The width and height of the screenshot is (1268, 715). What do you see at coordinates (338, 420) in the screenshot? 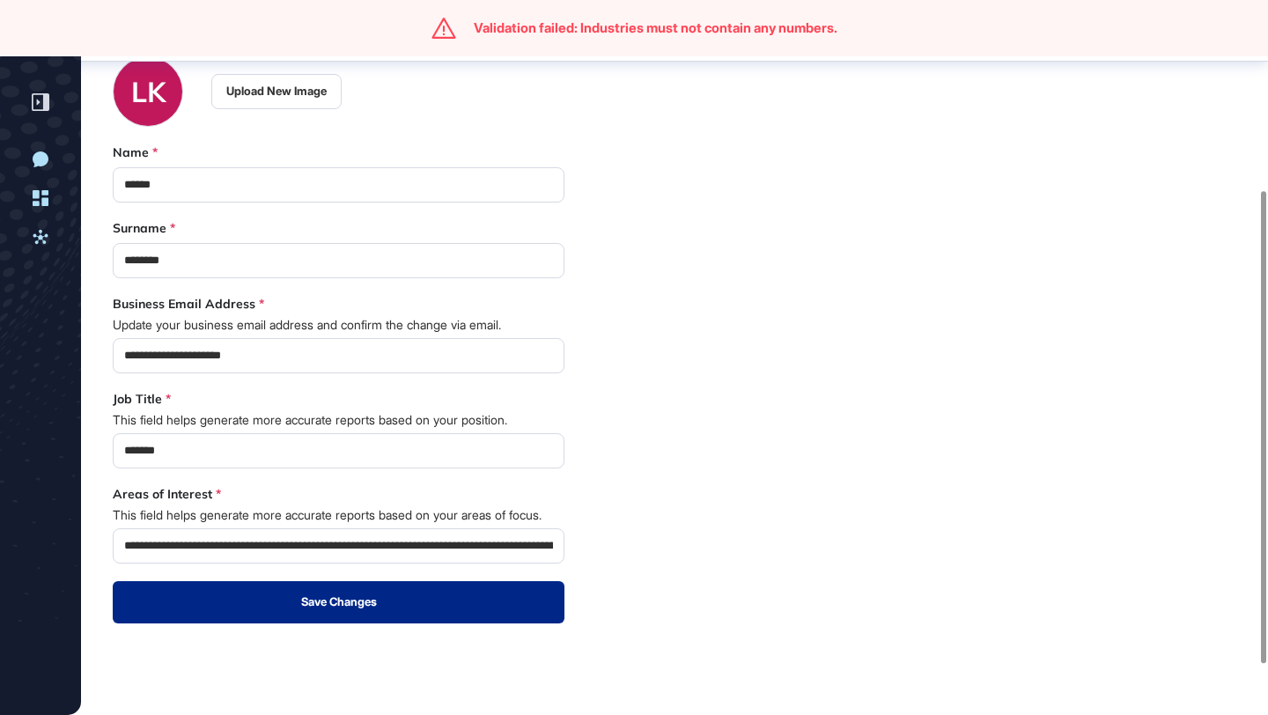
I see `span: This field helps generate more accurate reports based on your position.` at bounding box center [338, 420].